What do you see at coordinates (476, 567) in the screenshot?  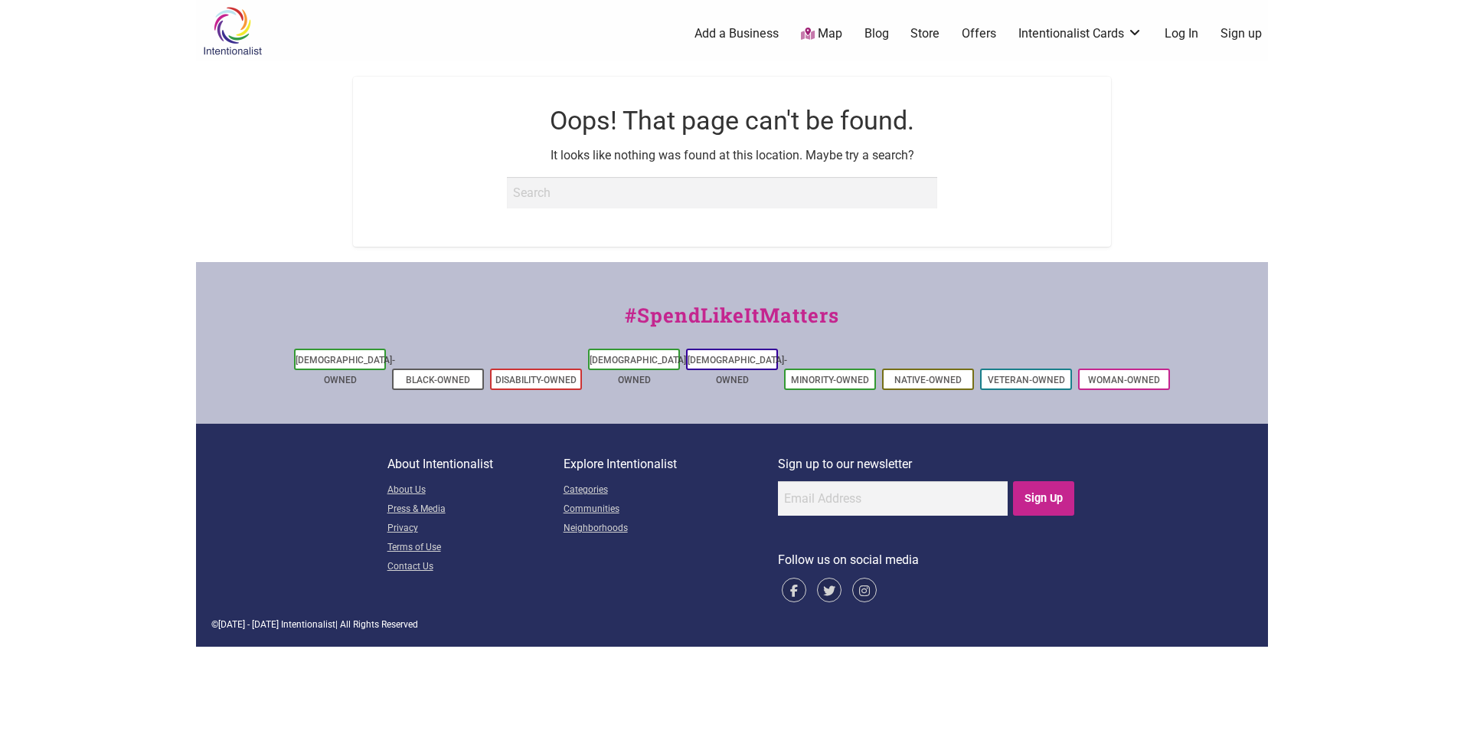 I see `a: Contact Us` at bounding box center [476, 567].